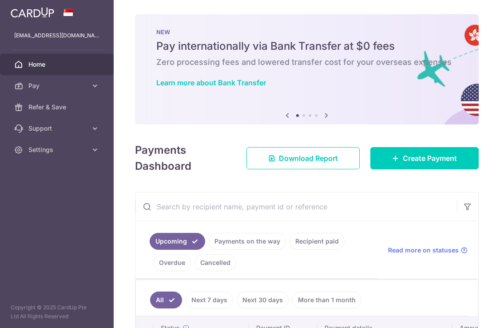 The image size is (500, 328). I want to click on a: Cancelled, so click(215, 263).